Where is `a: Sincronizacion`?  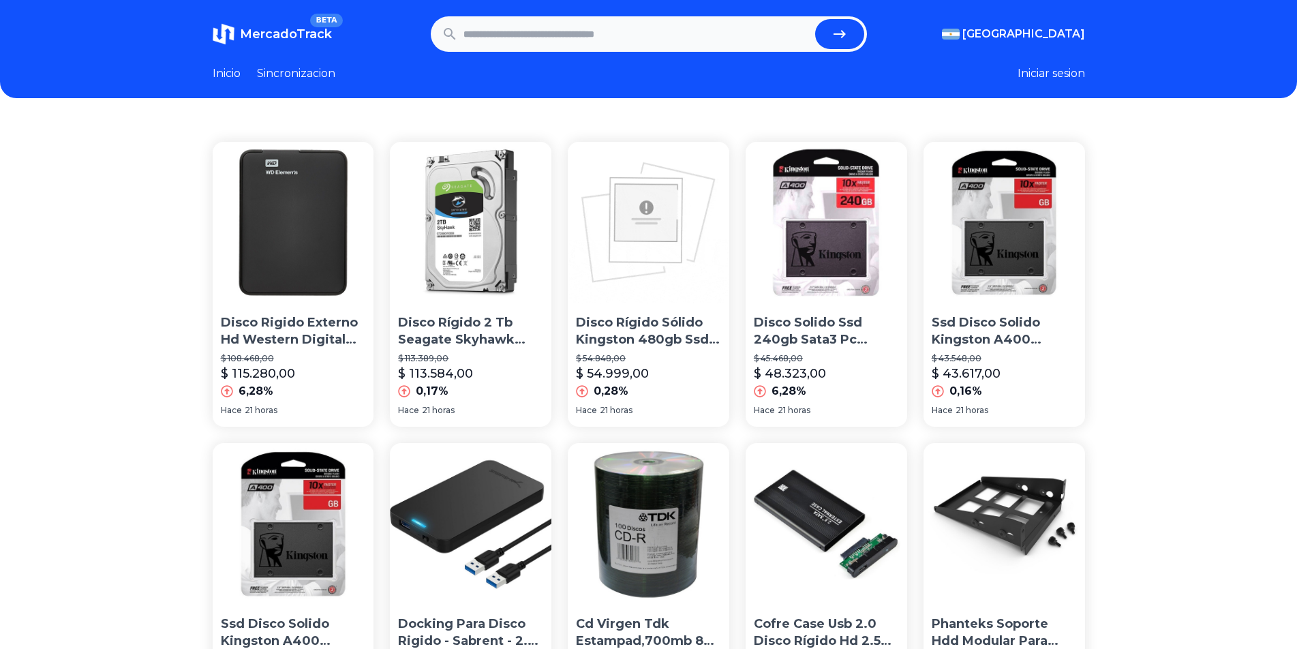
a: Sincronizacion is located at coordinates (296, 74).